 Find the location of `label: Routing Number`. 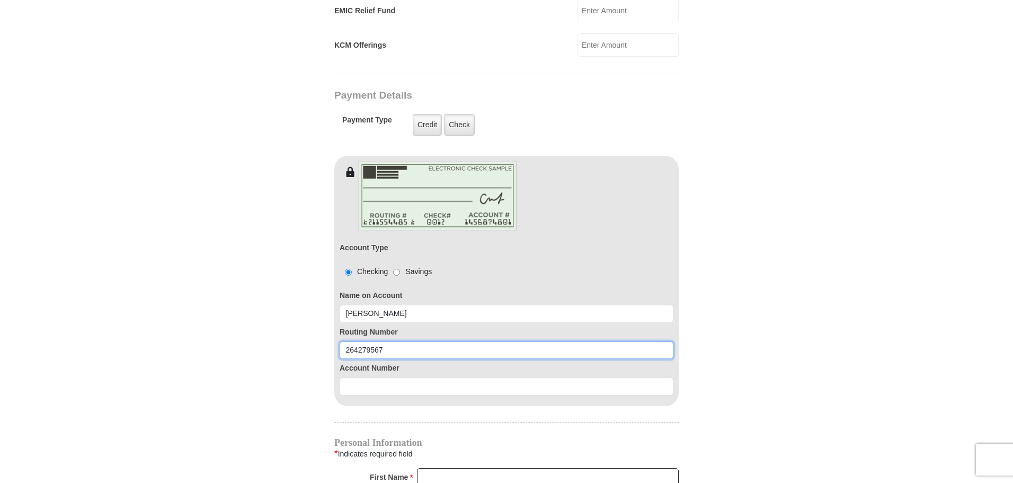

label: Routing Number is located at coordinates (507, 332).